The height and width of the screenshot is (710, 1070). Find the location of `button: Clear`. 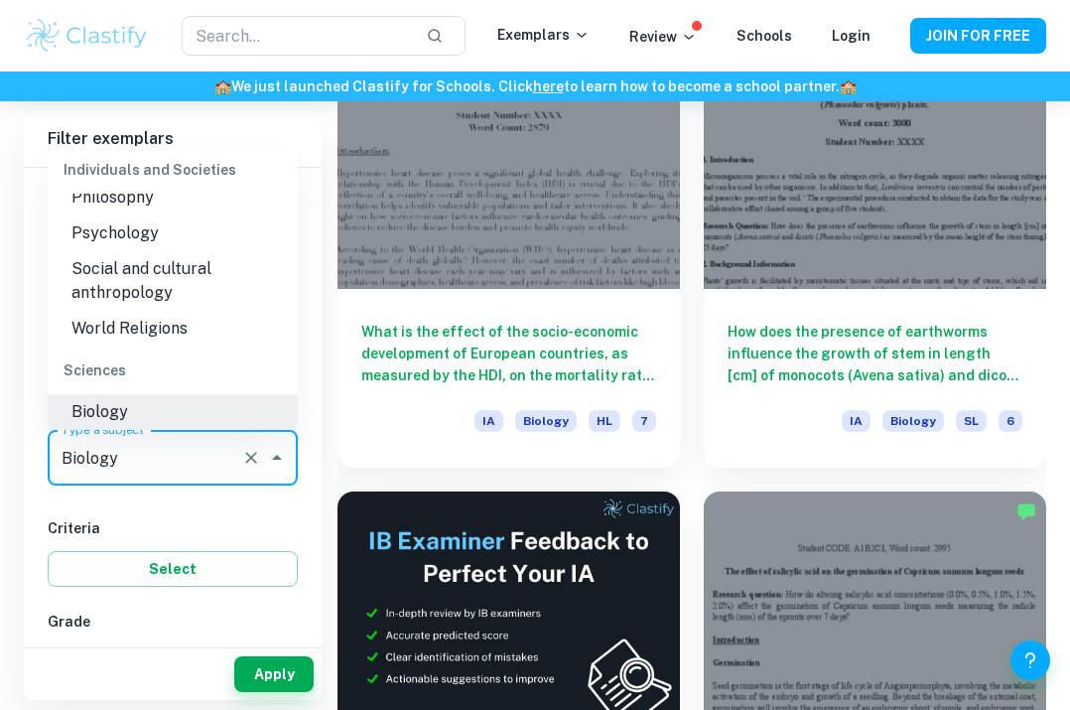

button: Clear is located at coordinates (251, 458).